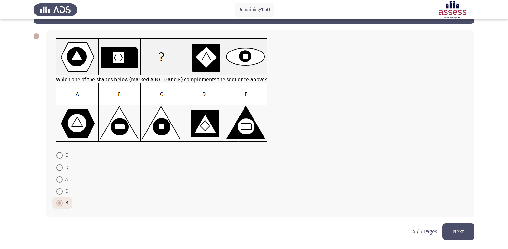  Describe the element at coordinates (266, 9) in the screenshot. I see `span: 1:50` at that location.